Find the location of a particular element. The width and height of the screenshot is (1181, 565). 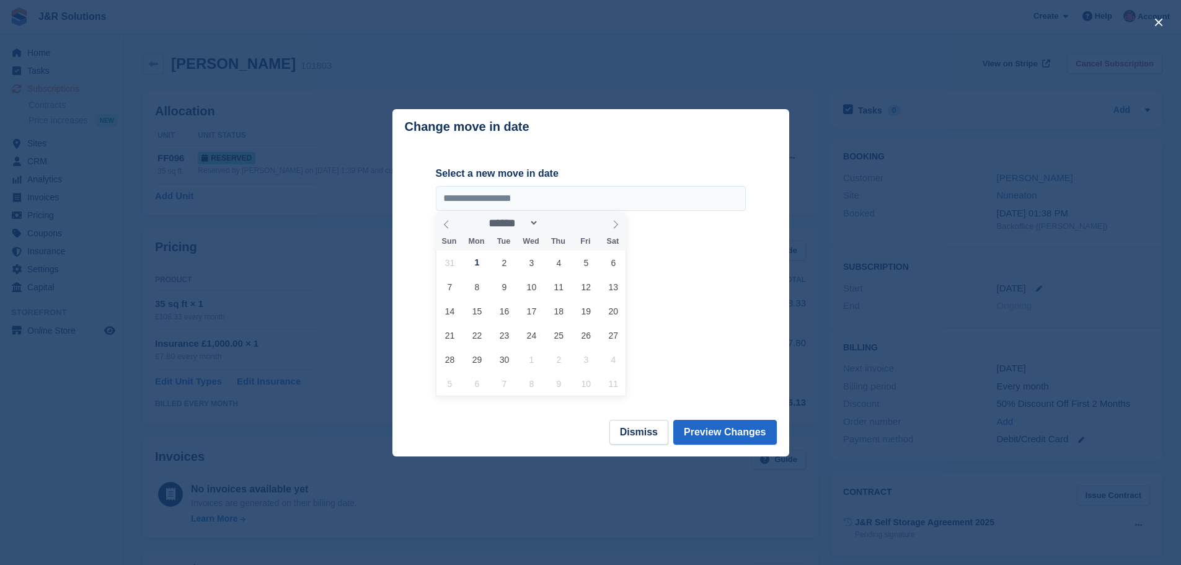

span: September 23, 2025 is located at coordinates (504, 335).